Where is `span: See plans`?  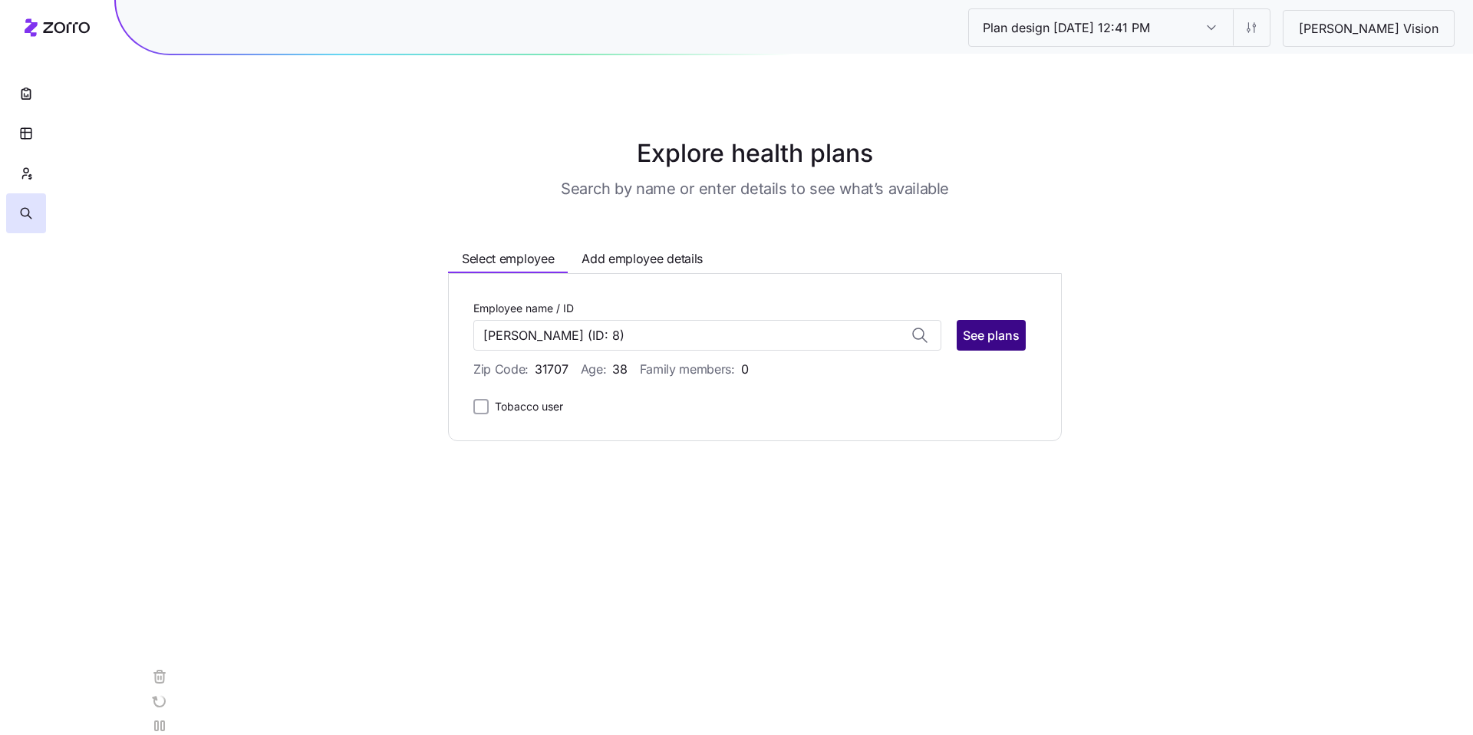
span: See plans is located at coordinates (991, 335).